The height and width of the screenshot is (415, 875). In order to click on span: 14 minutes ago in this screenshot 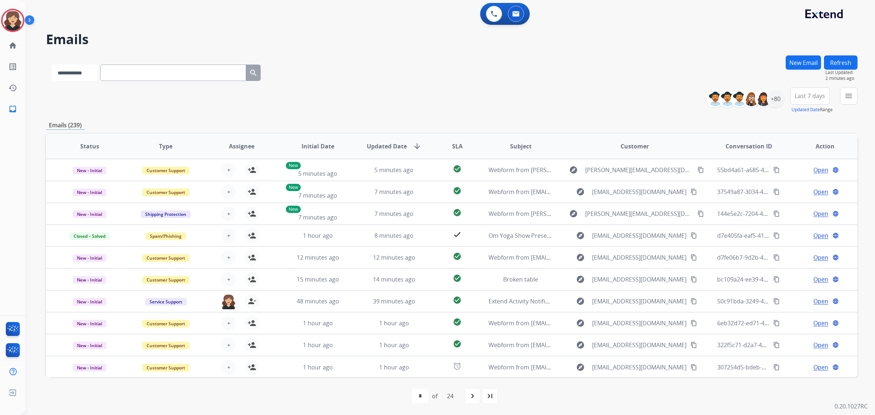, I will do `click(394, 279)`.